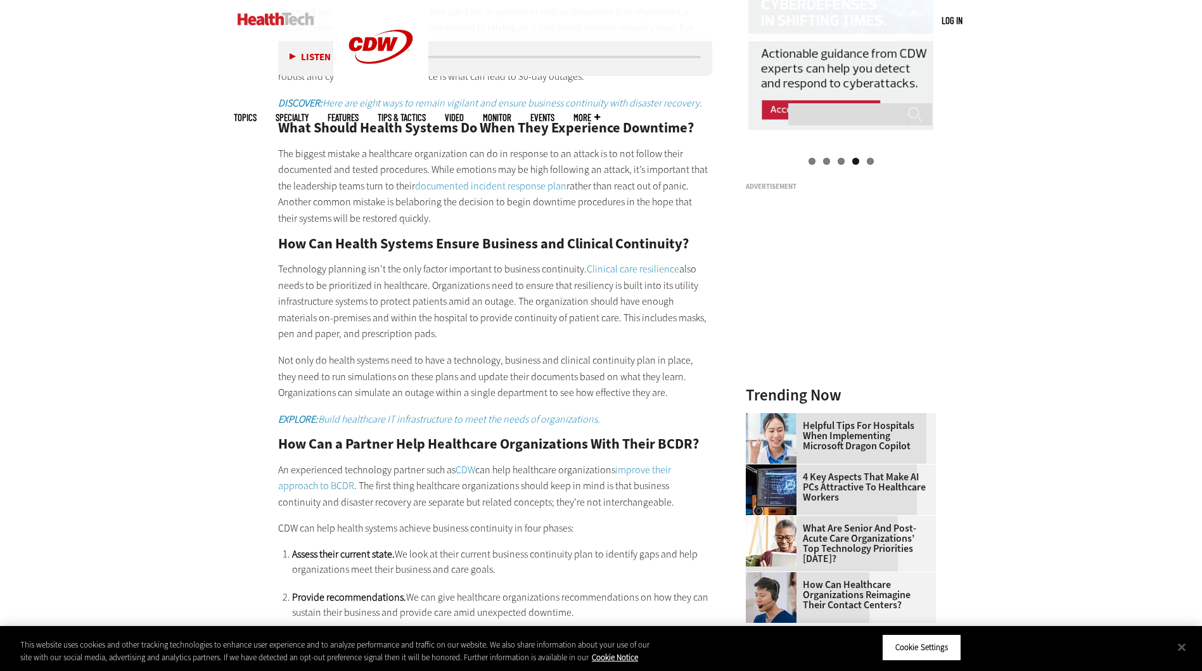 This screenshot has height=671, width=1202. What do you see at coordinates (774, 418) in the screenshot?
I see `a: Doctor using phone to dictate to tablet` at bounding box center [774, 418].